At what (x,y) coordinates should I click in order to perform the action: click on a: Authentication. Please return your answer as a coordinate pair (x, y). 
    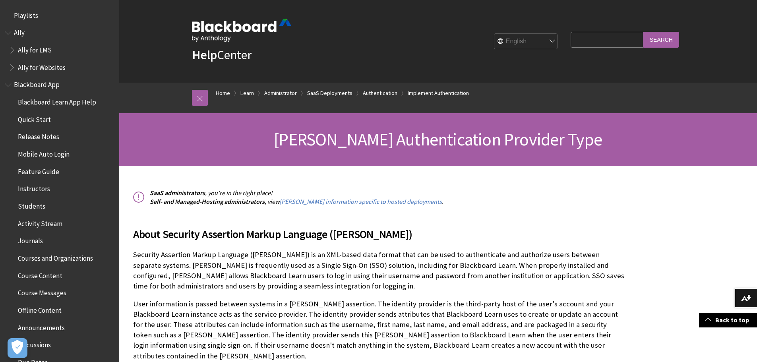
    Looking at the image, I should click on (380, 93).